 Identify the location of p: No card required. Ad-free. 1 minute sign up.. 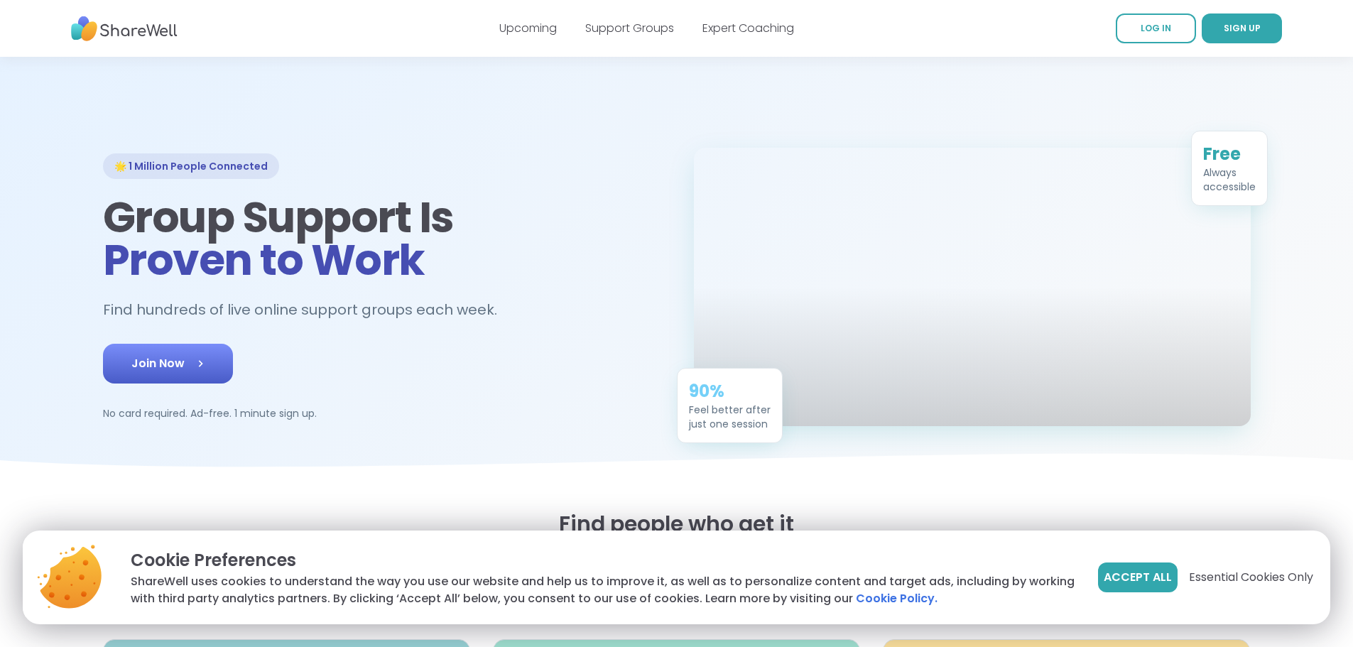
(382, 413).